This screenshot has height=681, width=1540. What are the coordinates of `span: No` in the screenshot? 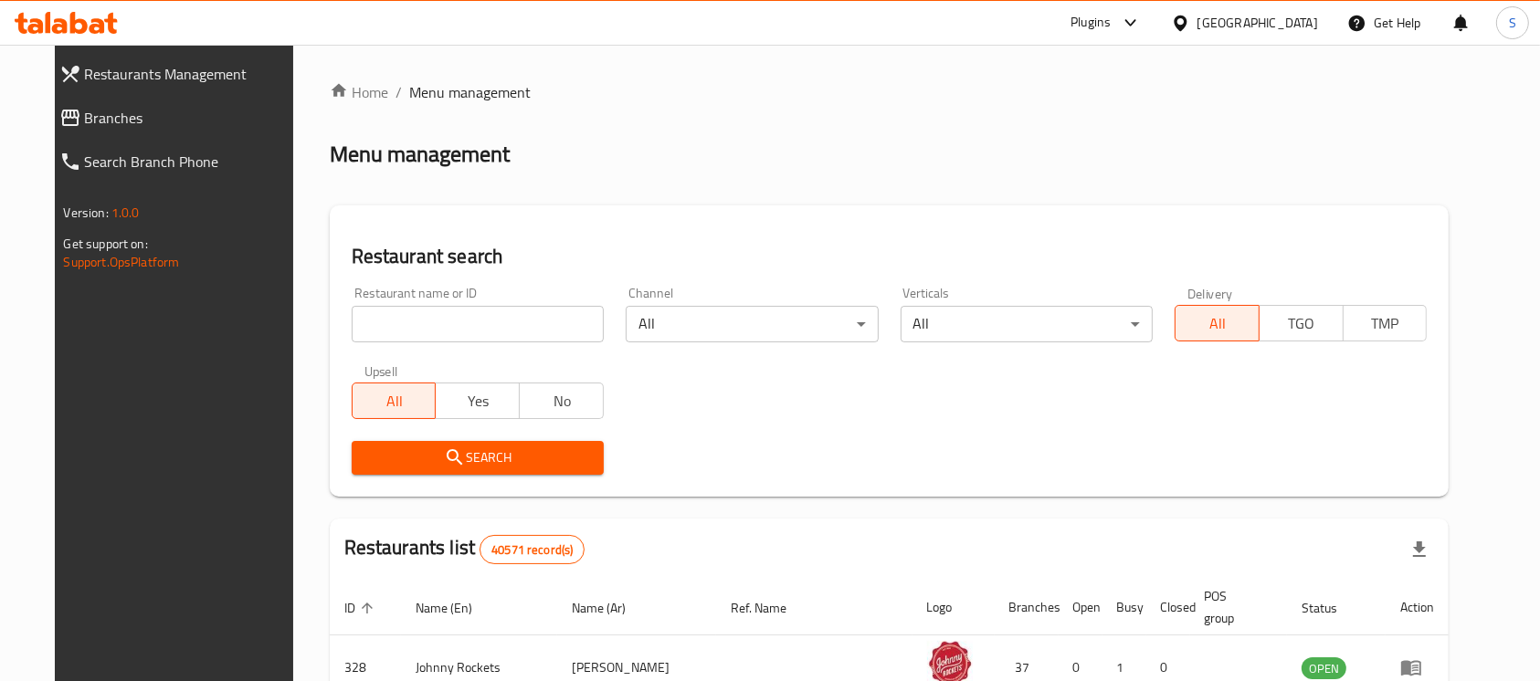 It's located at (562, 401).